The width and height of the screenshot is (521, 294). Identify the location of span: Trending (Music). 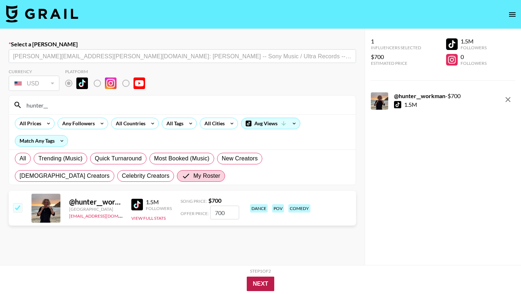
(60, 158).